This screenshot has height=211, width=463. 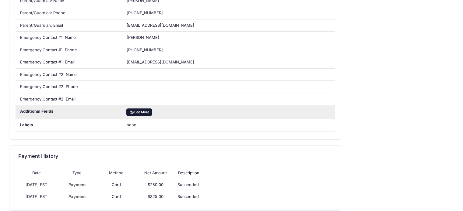 What do you see at coordinates (77, 173) in the screenshot?
I see `th: Type` at bounding box center [77, 173].